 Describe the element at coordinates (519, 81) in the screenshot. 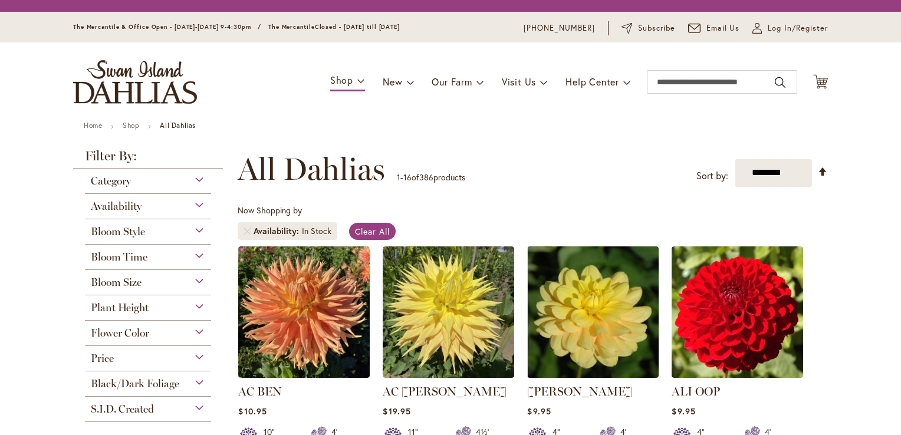

I see `span: Visit Us` at that location.